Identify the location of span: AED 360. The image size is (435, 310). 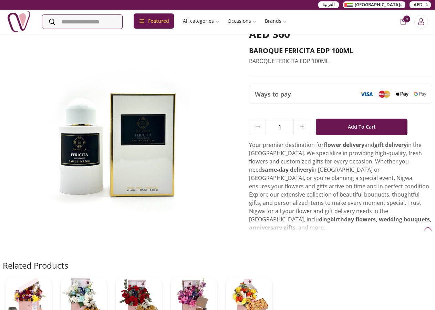
(269, 34).